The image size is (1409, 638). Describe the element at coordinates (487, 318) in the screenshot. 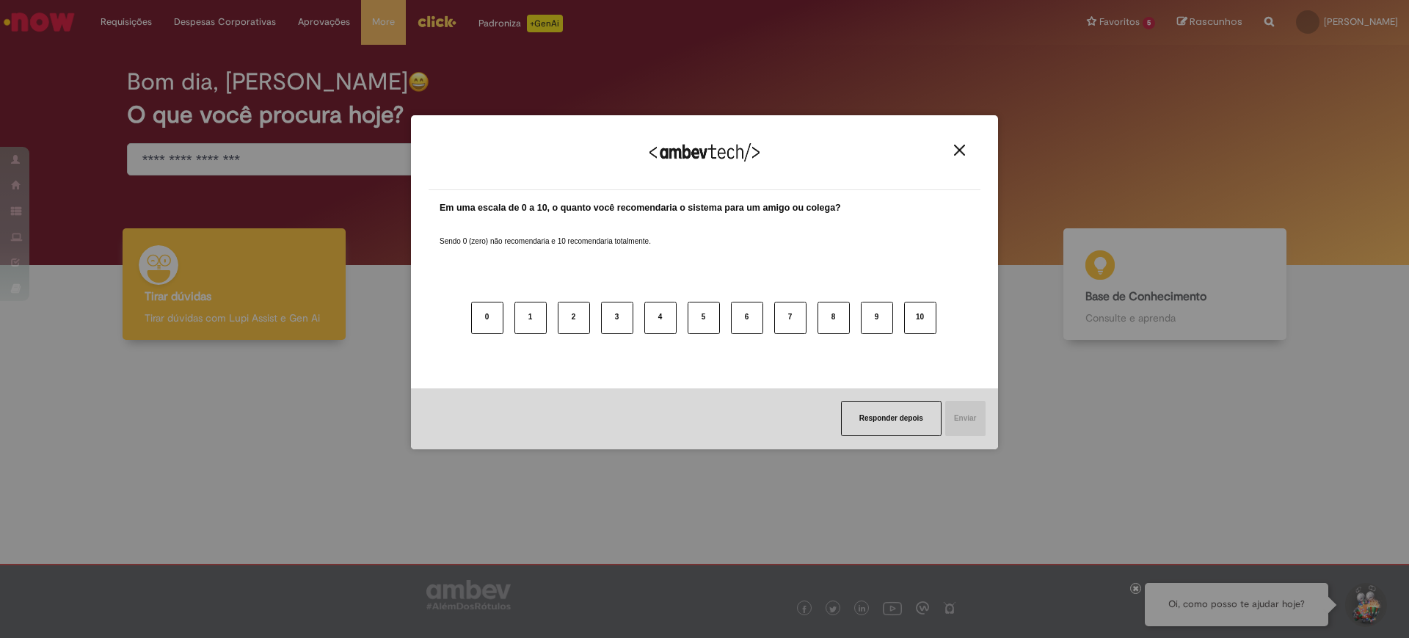

I see `button: 0` at that location.